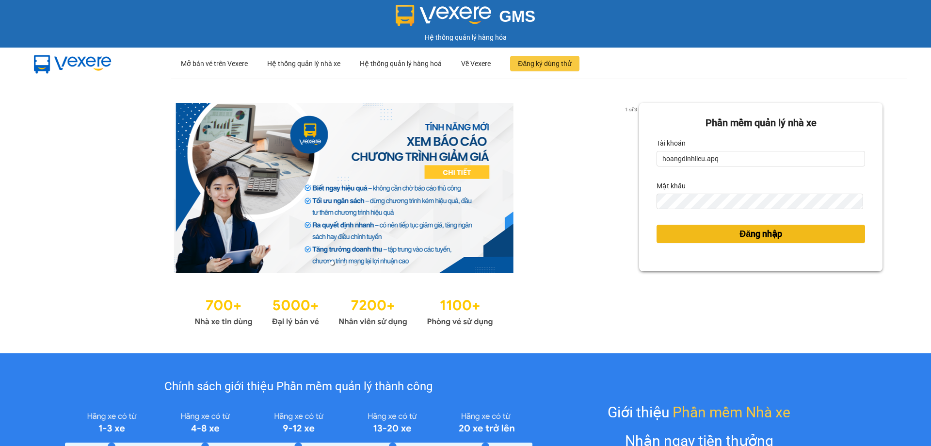  Describe the element at coordinates (73, 64) in the screenshot. I see `img: mbUUG5Q.png` at that location.